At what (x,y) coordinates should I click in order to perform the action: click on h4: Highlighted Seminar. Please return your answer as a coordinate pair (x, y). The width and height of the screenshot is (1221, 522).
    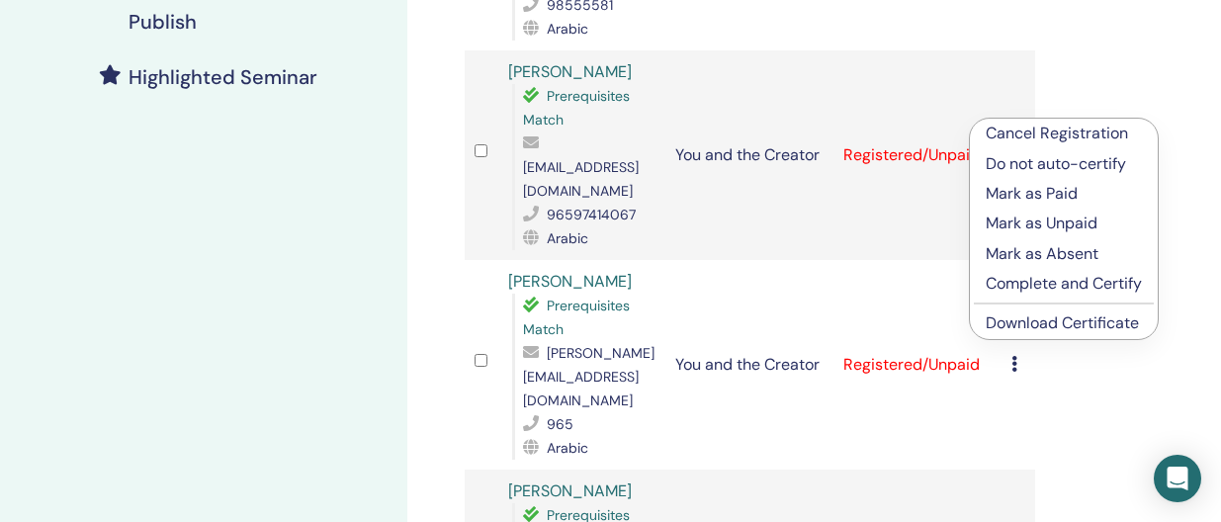
    Looking at the image, I should click on (222, 77).